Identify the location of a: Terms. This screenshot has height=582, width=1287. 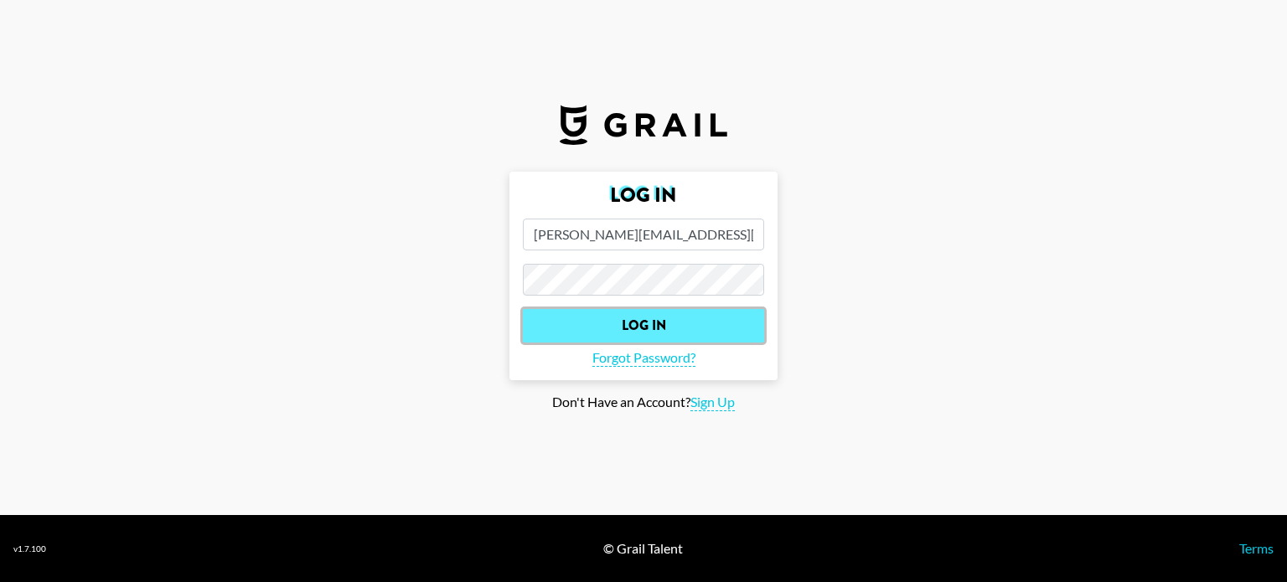
(1256, 548).